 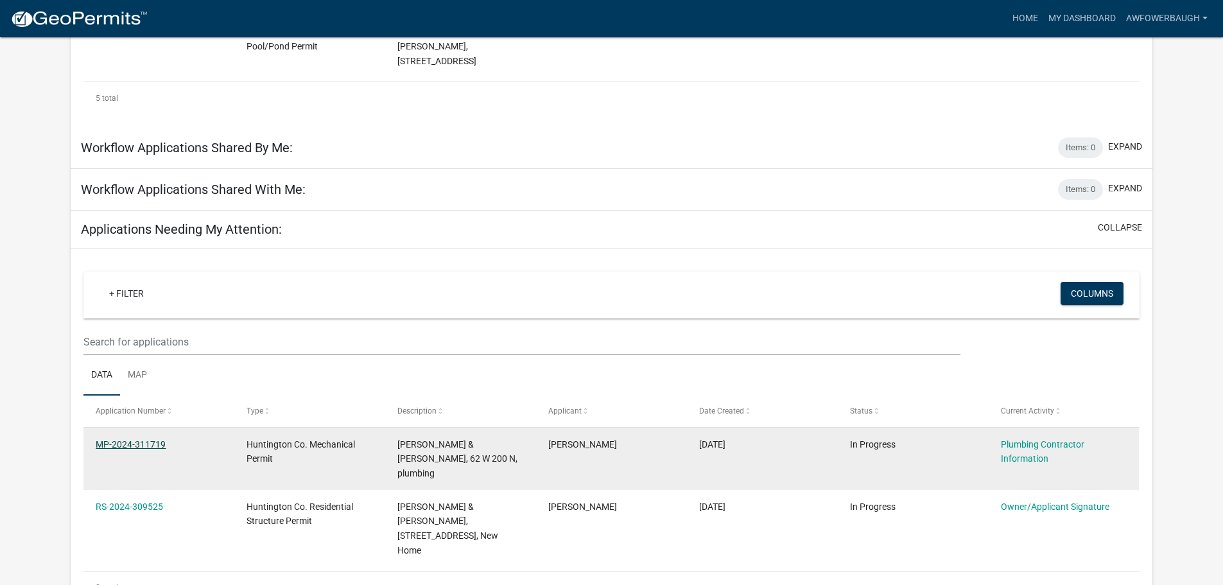 I want to click on span: 09/16/2024, so click(x=712, y=444).